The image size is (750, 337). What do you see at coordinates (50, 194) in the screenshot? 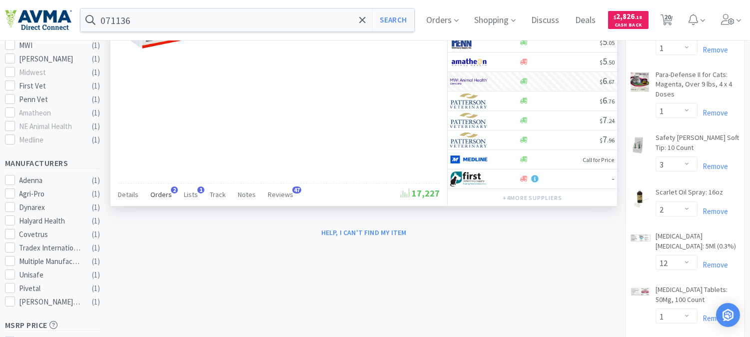
I see `div: Agri-Pro` at bounding box center [50, 194].